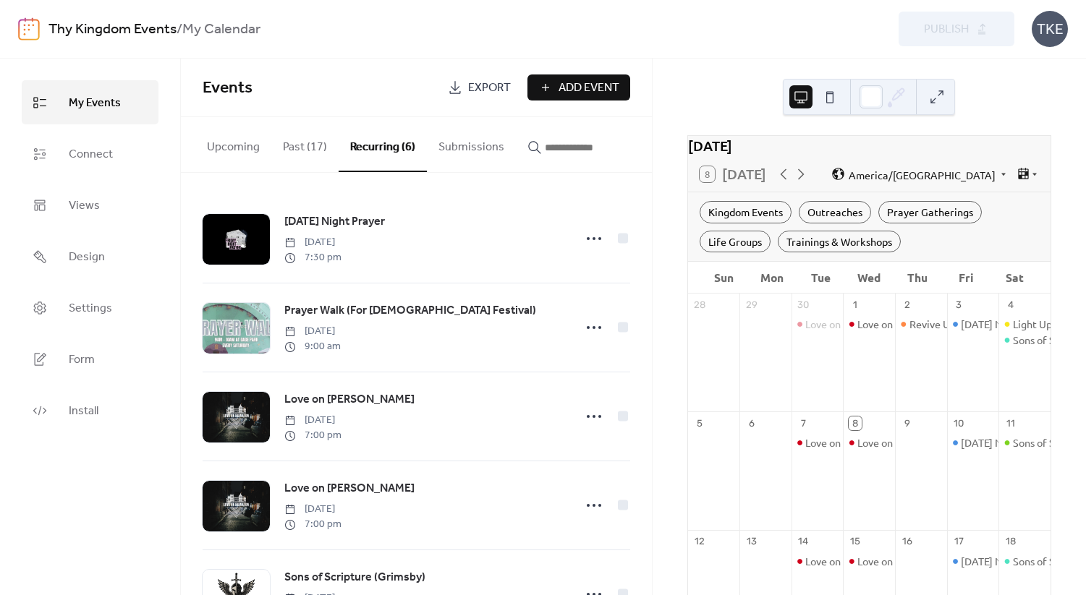 The height and width of the screenshot is (595, 1086). I want to click on span: Events, so click(227, 88).